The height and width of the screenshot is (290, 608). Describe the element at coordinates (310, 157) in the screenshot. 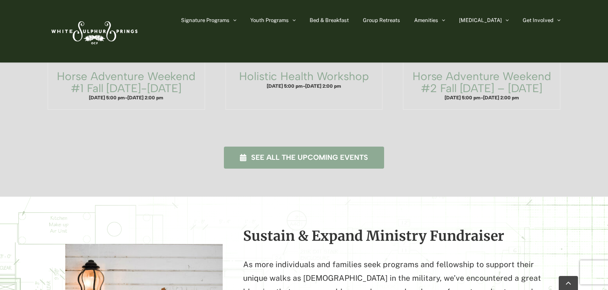

I see `span: See all the upcoming events` at that location.